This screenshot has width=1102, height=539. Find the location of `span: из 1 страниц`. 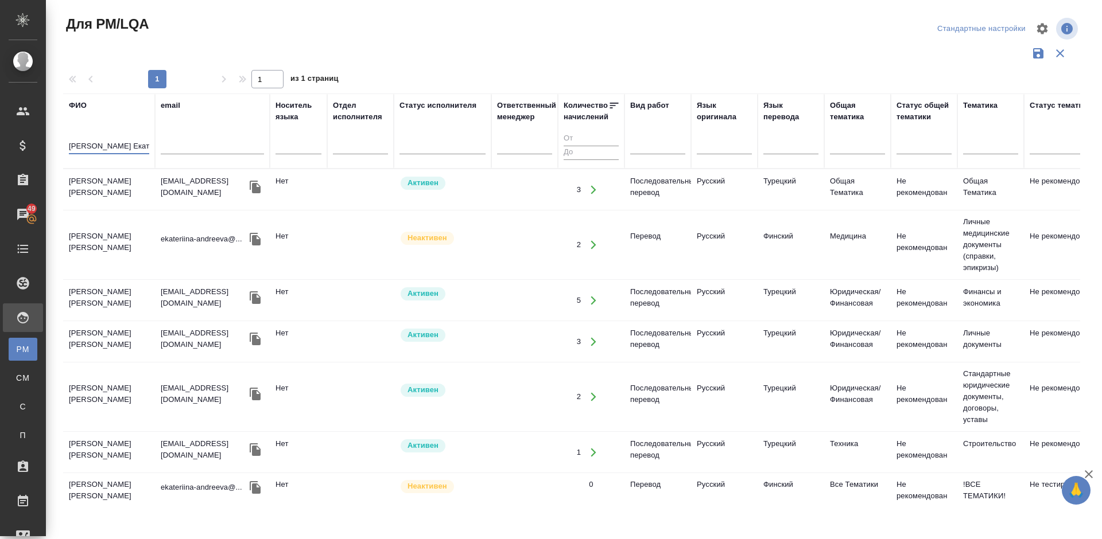

span: из 1 страниц is located at coordinates (314, 80).